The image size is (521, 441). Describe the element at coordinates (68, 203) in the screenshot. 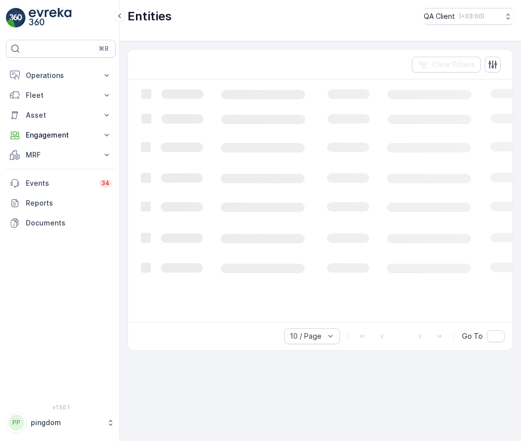

I see `p: Reports` at that location.